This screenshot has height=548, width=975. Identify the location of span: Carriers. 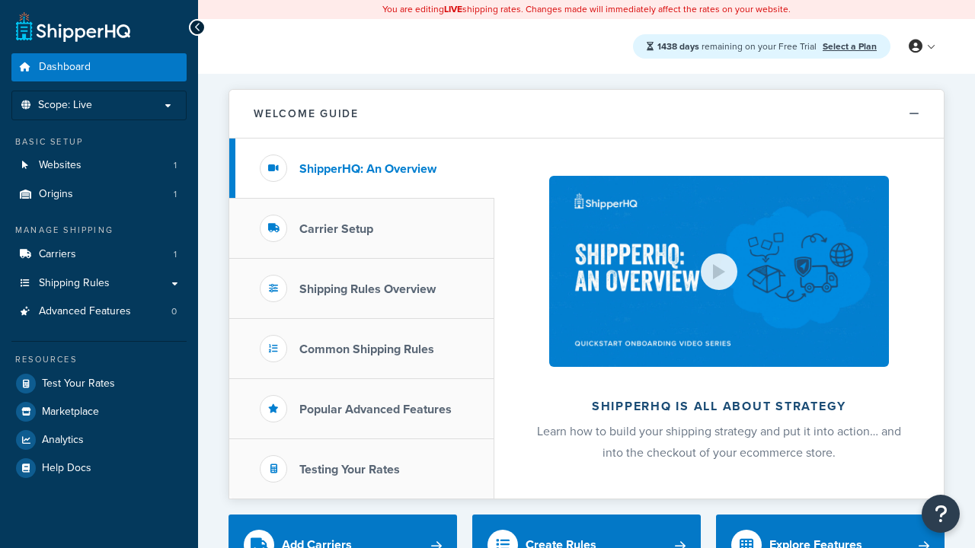
(57, 254).